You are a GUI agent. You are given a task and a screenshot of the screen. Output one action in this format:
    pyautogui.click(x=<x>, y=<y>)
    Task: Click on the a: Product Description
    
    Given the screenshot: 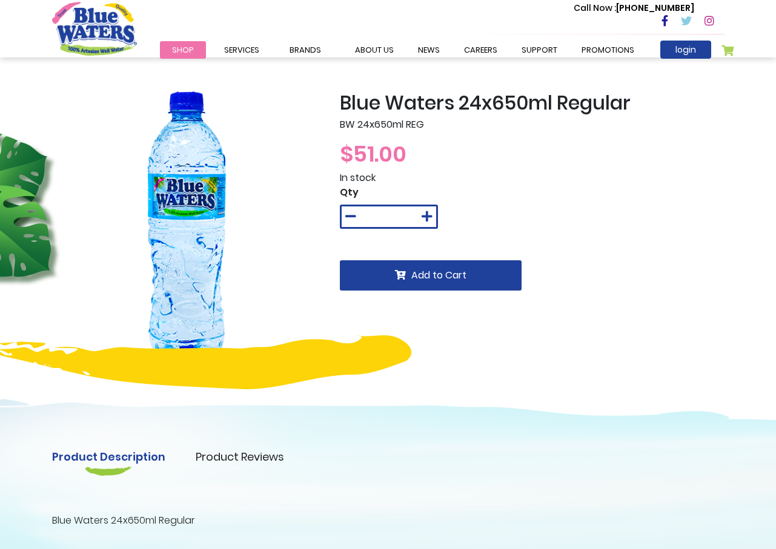 What is the action you would take?
    pyautogui.click(x=108, y=457)
    